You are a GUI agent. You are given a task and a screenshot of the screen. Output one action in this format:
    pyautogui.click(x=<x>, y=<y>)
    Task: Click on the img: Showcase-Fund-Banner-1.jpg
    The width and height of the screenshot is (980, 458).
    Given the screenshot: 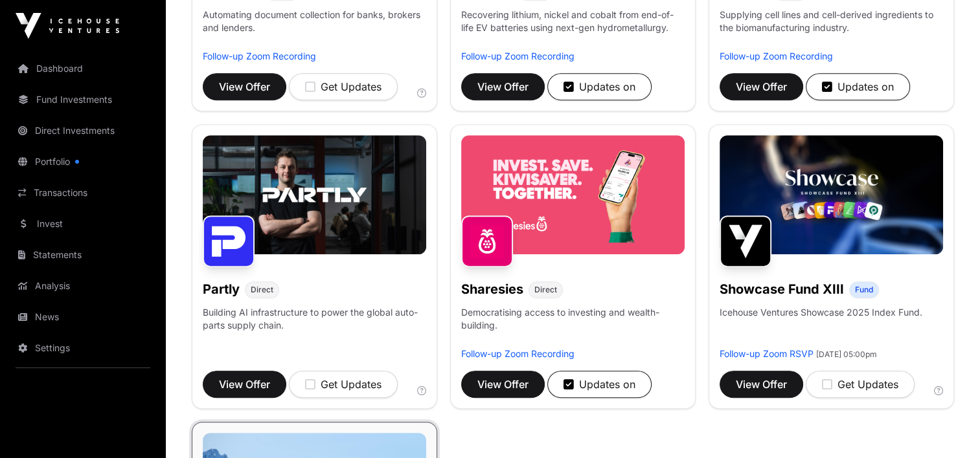 What is the action you would take?
    pyautogui.click(x=831, y=195)
    